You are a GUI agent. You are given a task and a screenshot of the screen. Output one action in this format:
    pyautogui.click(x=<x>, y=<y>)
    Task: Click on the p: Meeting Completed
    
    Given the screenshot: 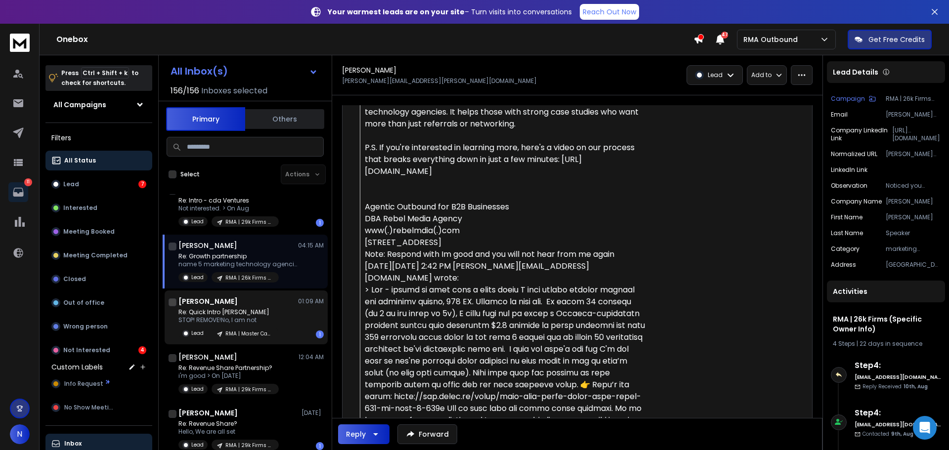 What is the action you would take?
    pyautogui.click(x=95, y=255)
    